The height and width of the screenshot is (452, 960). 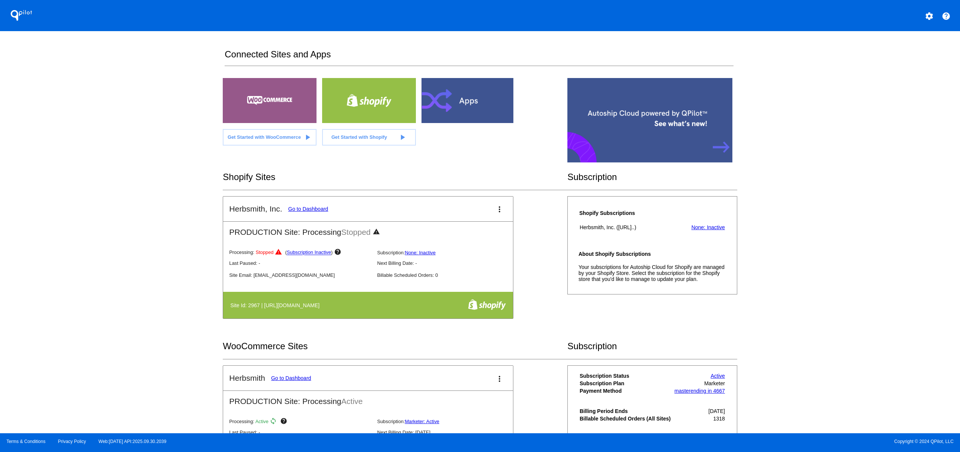 What do you see at coordinates (359, 137) in the screenshot?
I see `span: Get Started with Shopify` at bounding box center [359, 137].